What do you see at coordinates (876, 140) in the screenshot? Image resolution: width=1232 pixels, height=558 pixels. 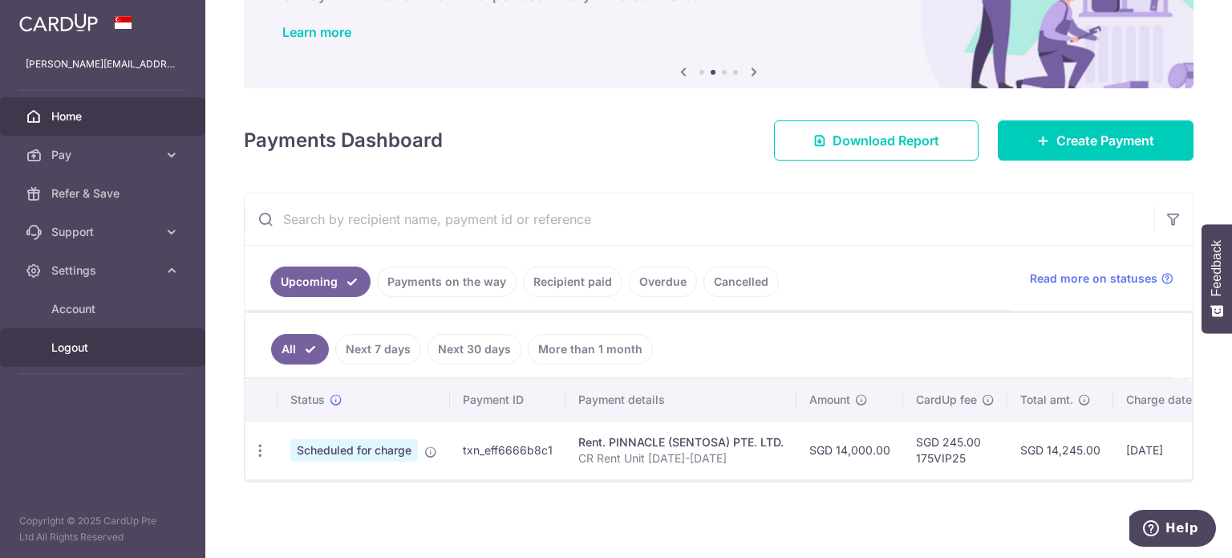 I see `a: Download Report` at bounding box center [876, 140].